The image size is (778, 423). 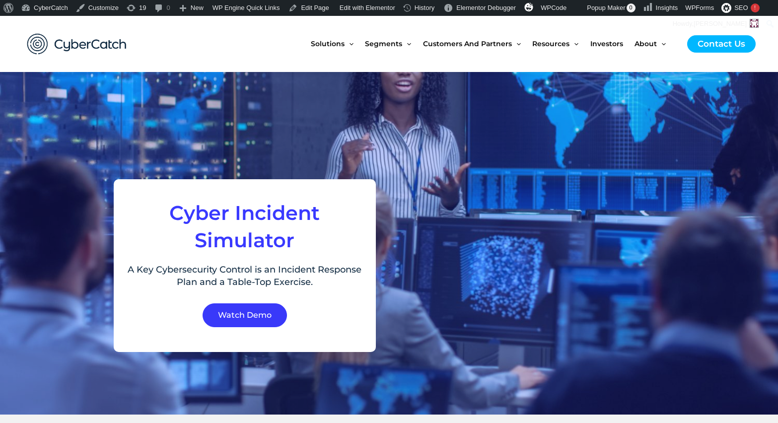 What do you see at coordinates (245, 315) in the screenshot?
I see `a: Watch Demo` at bounding box center [245, 315].